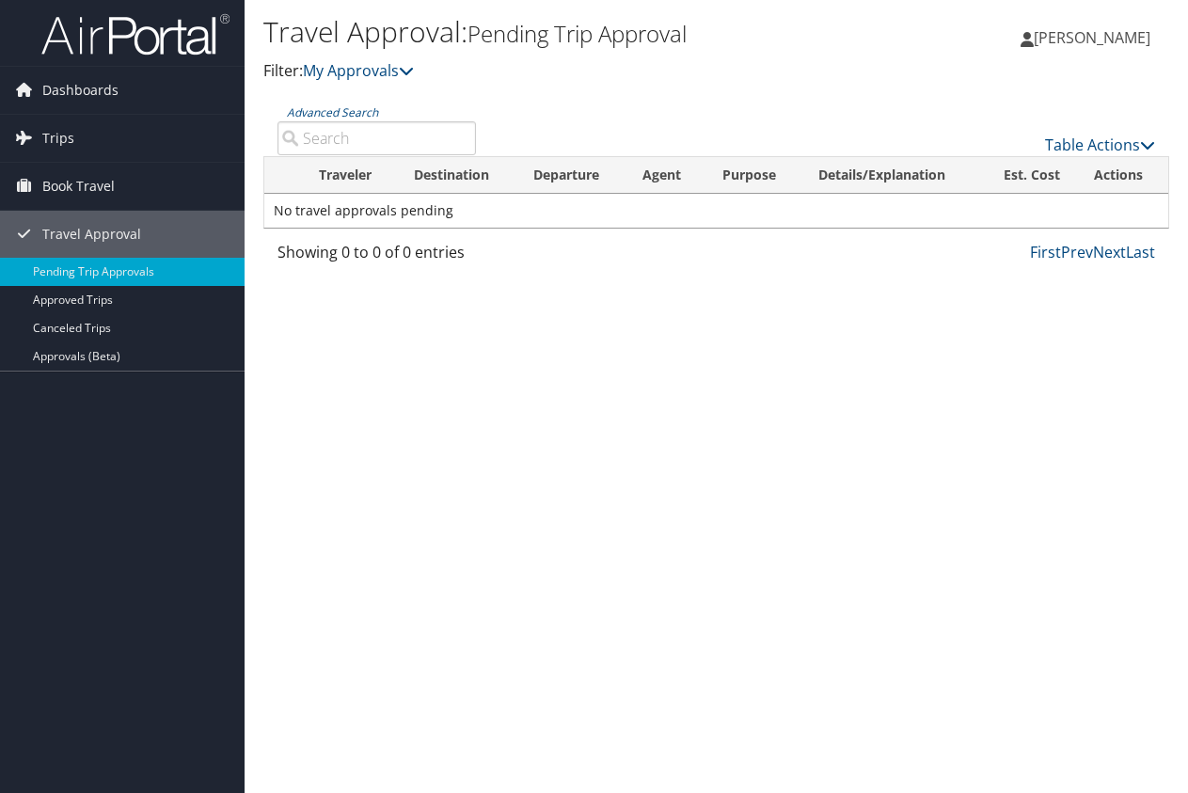  What do you see at coordinates (135, 34) in the screenshot?
I see `img: airportal-logo.png` at bounding box center [135, 34].